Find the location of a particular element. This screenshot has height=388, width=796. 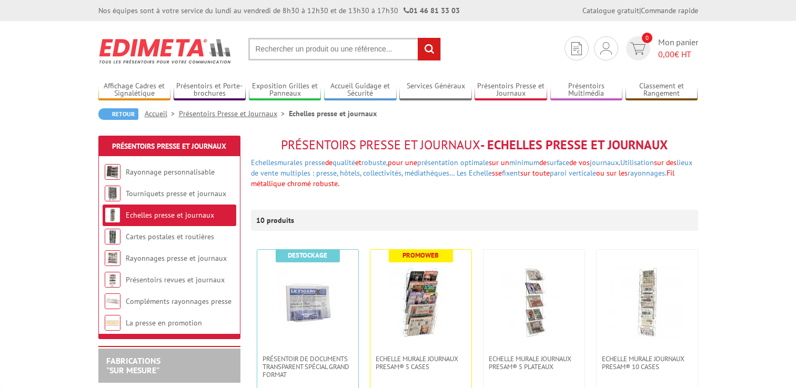

img: Edimeta is located at coordinates (165, 51).